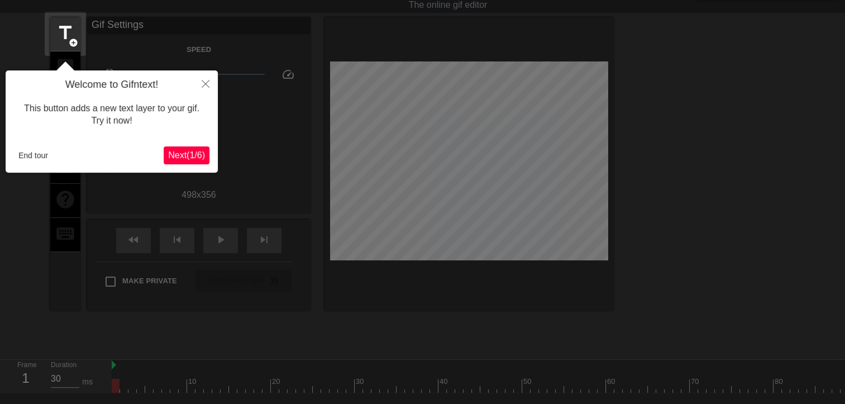 The width and height of the screenshot is (845, 404). I want to click on span: Next ( 1 / 6 ), so click(186, 155).